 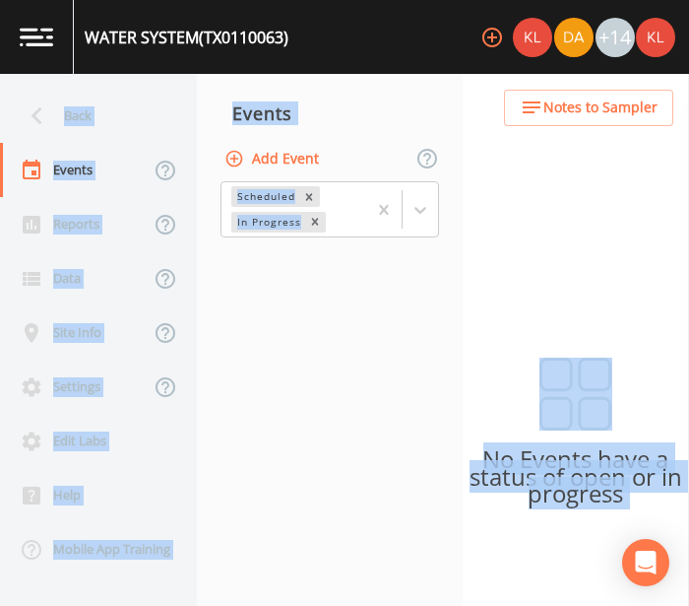 What do you see at coordinates (36, 36) in the screenshot?
I see `img: logo` at bounding box center [36, 36].